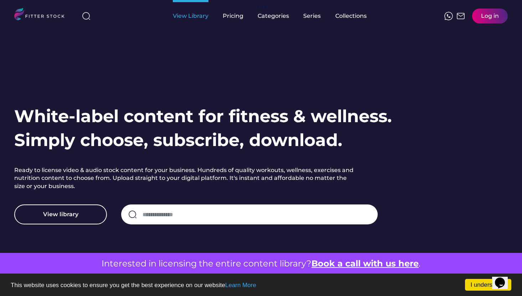 This screenshot has width=522, height=296. Describe the element at coordinates (261, 285) in the screenshot. I see `p: This website uses cookies to ensure you get the best experience on our website` at that location.